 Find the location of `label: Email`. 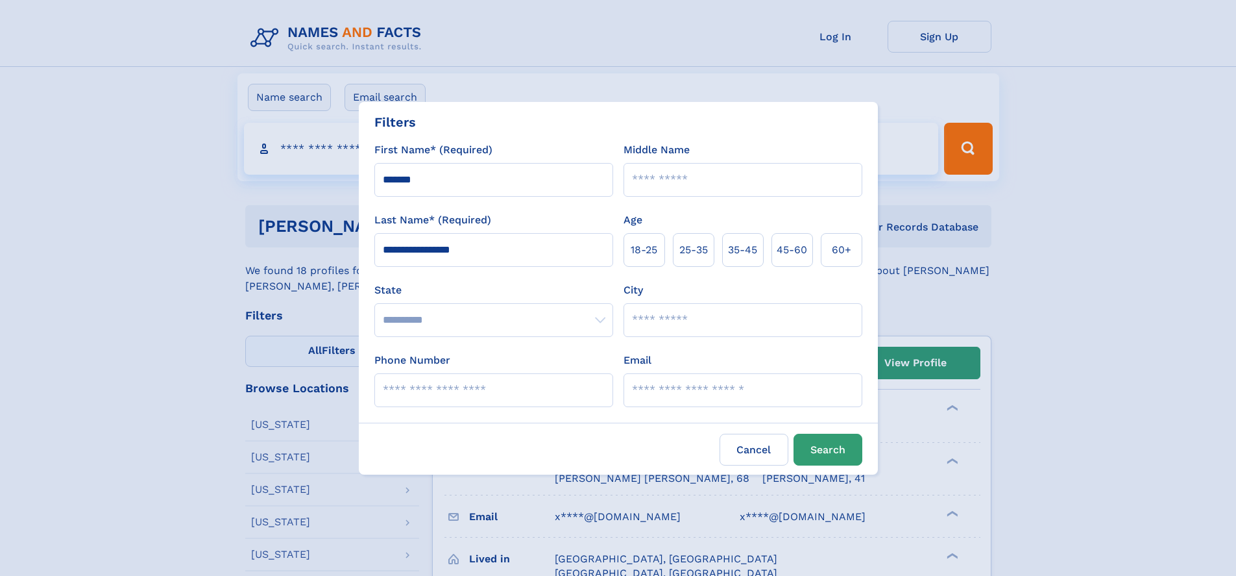

label: Email is located at coordinates (637, 360).